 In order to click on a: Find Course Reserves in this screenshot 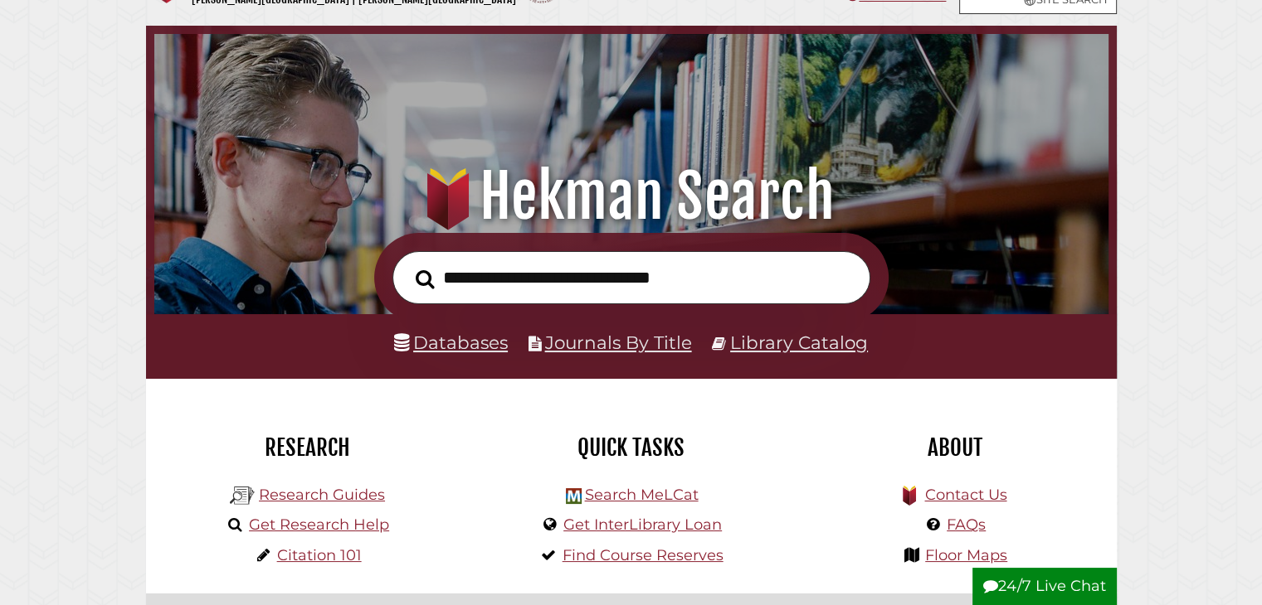, I will do `click(643, 556)`.